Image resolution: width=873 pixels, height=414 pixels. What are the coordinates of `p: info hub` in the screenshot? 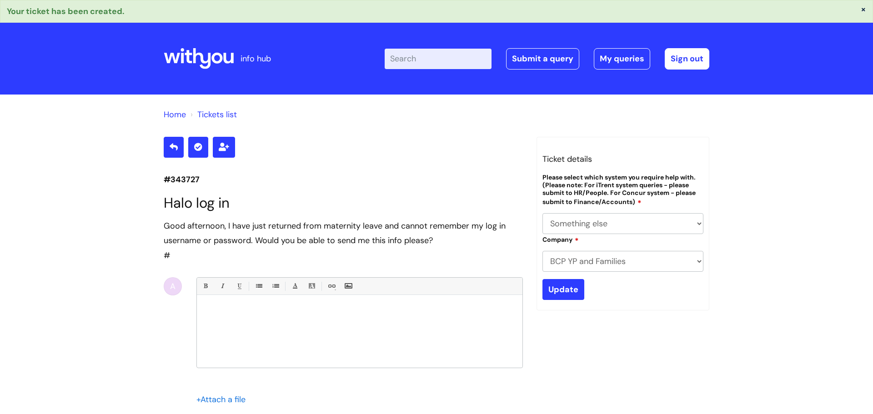 It's located at (255, 59).